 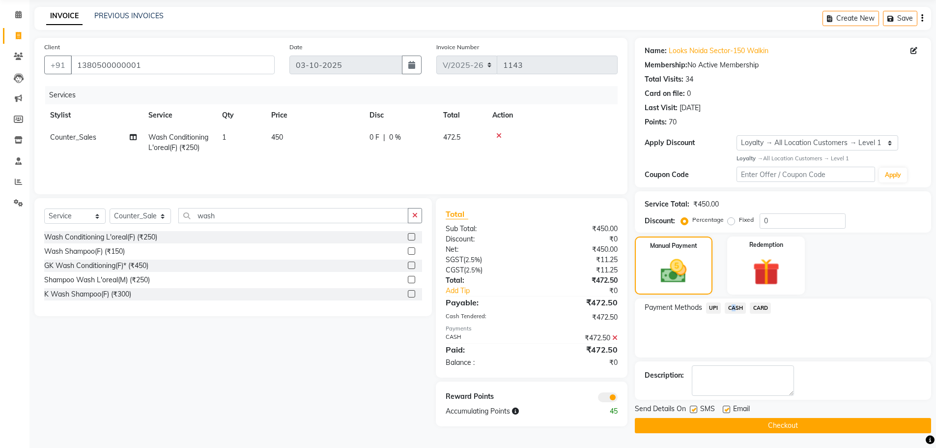 I want to click on span: Payment Methods, so click(x=673, y=307).